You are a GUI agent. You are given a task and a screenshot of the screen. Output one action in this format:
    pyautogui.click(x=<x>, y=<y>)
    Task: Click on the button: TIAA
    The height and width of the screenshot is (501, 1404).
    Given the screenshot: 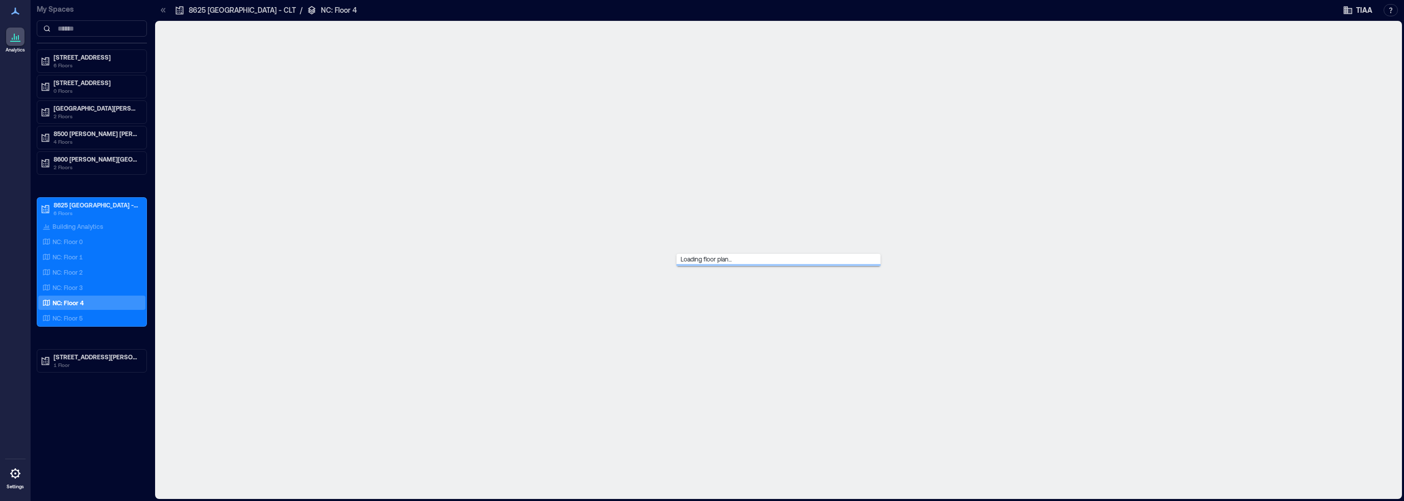 What is the action you would take?
    pyautogui.click(x=1357, y=10)
    